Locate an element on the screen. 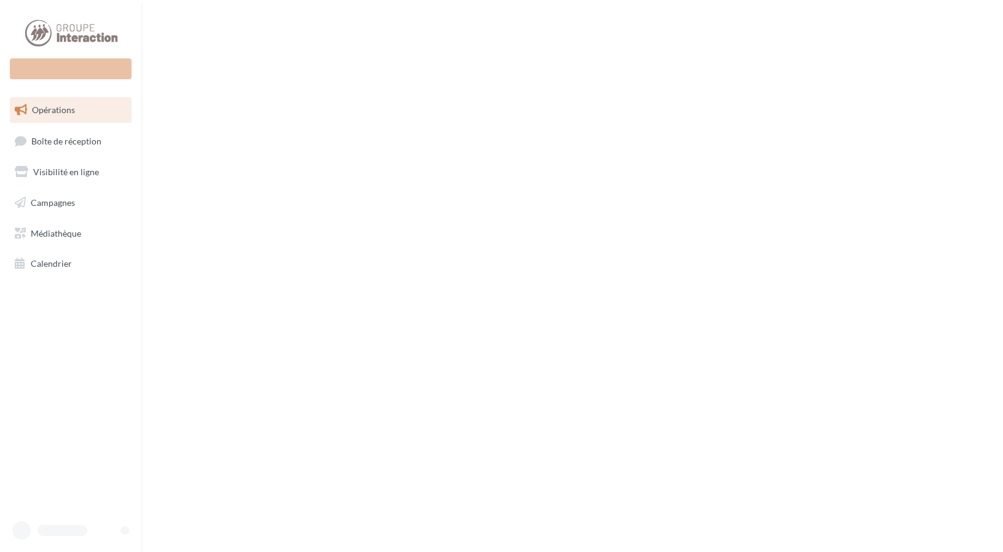  a: Campagnes is located at coordinates (71, 203).